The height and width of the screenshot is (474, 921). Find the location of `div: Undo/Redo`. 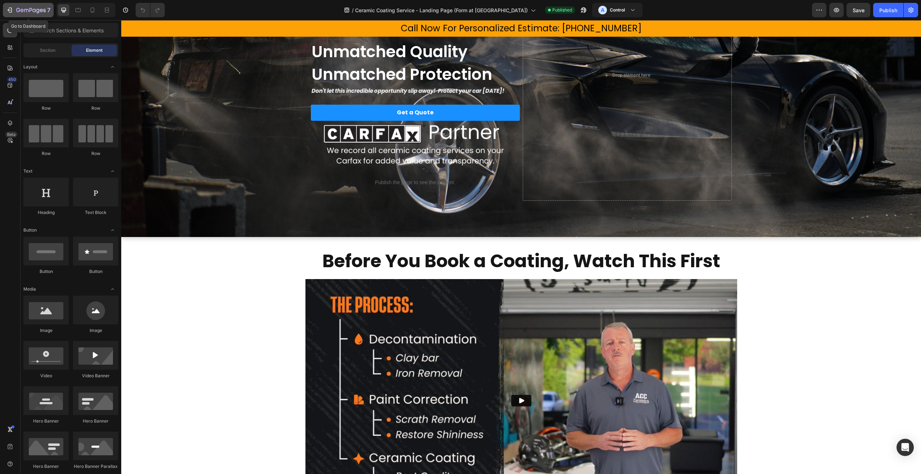

div: Undo/Redo is located at coordinates (150, 10).